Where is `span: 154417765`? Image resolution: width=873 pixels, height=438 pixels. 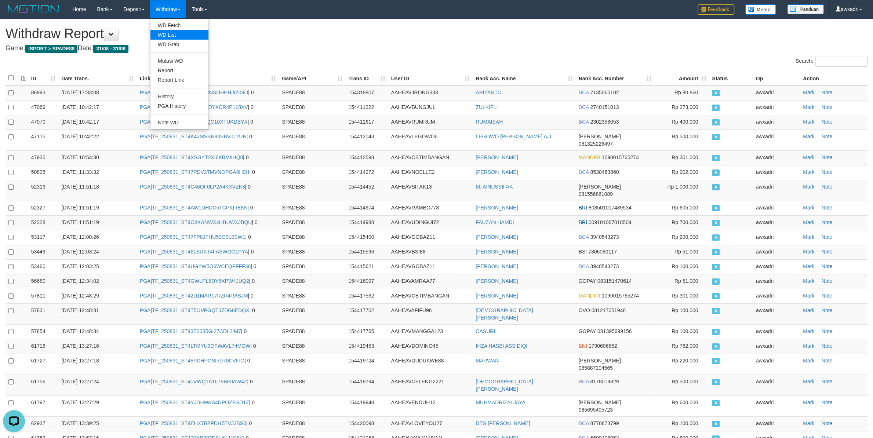 span: 154417765 is located at coordinates (361, 331).